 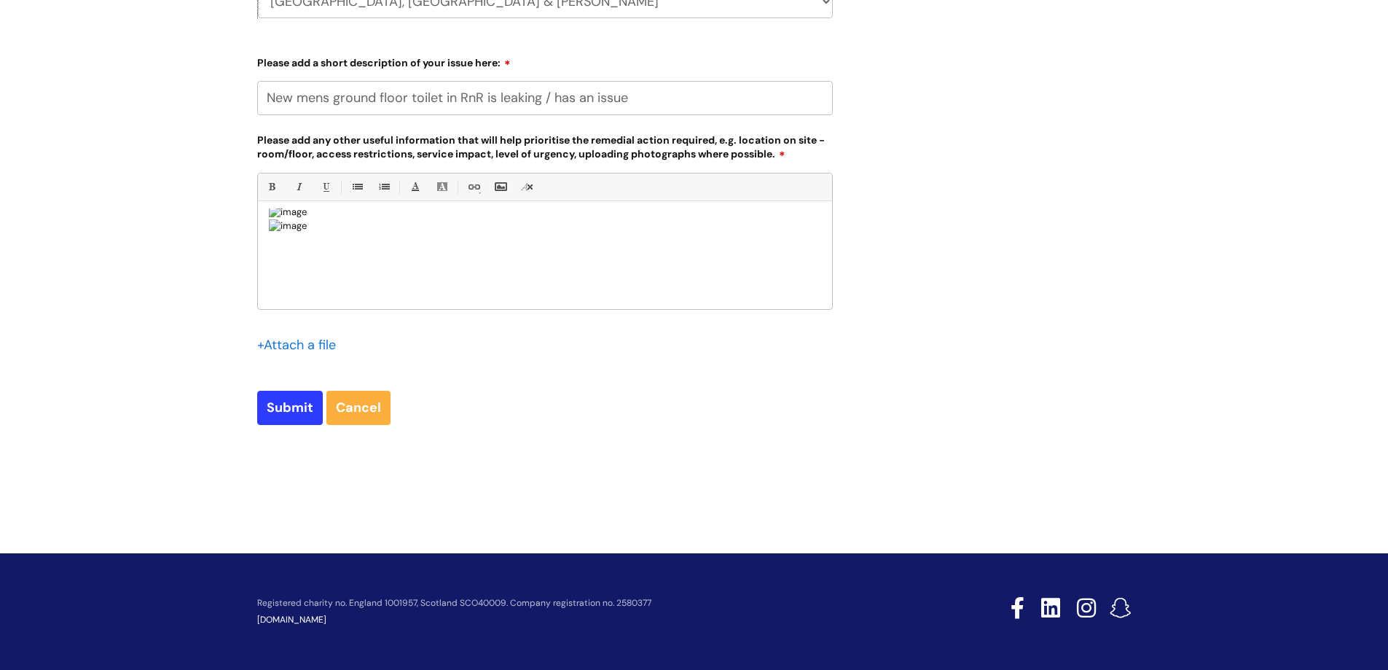 I want to click on a: Cancel, so click(x=358, y=407).